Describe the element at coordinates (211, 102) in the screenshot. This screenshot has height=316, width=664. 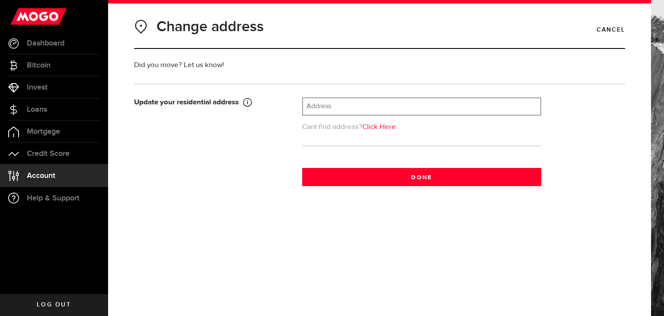
I see `div: Update your residential address` at that location.